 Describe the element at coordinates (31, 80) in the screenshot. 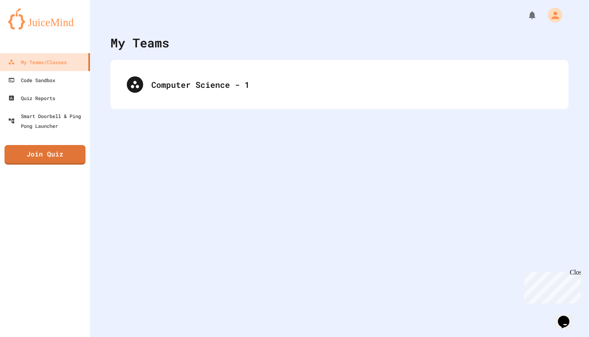

I see `div: Code Sandbox` at that location.